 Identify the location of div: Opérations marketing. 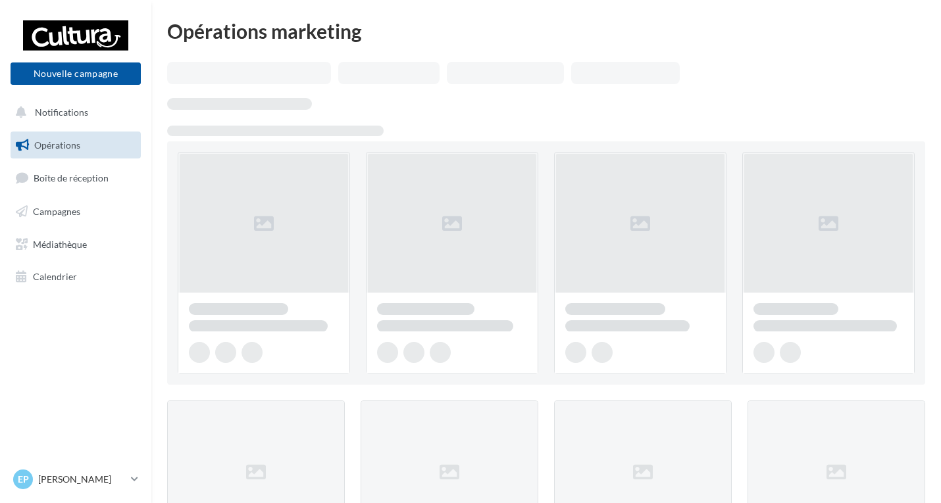
(546, 31).